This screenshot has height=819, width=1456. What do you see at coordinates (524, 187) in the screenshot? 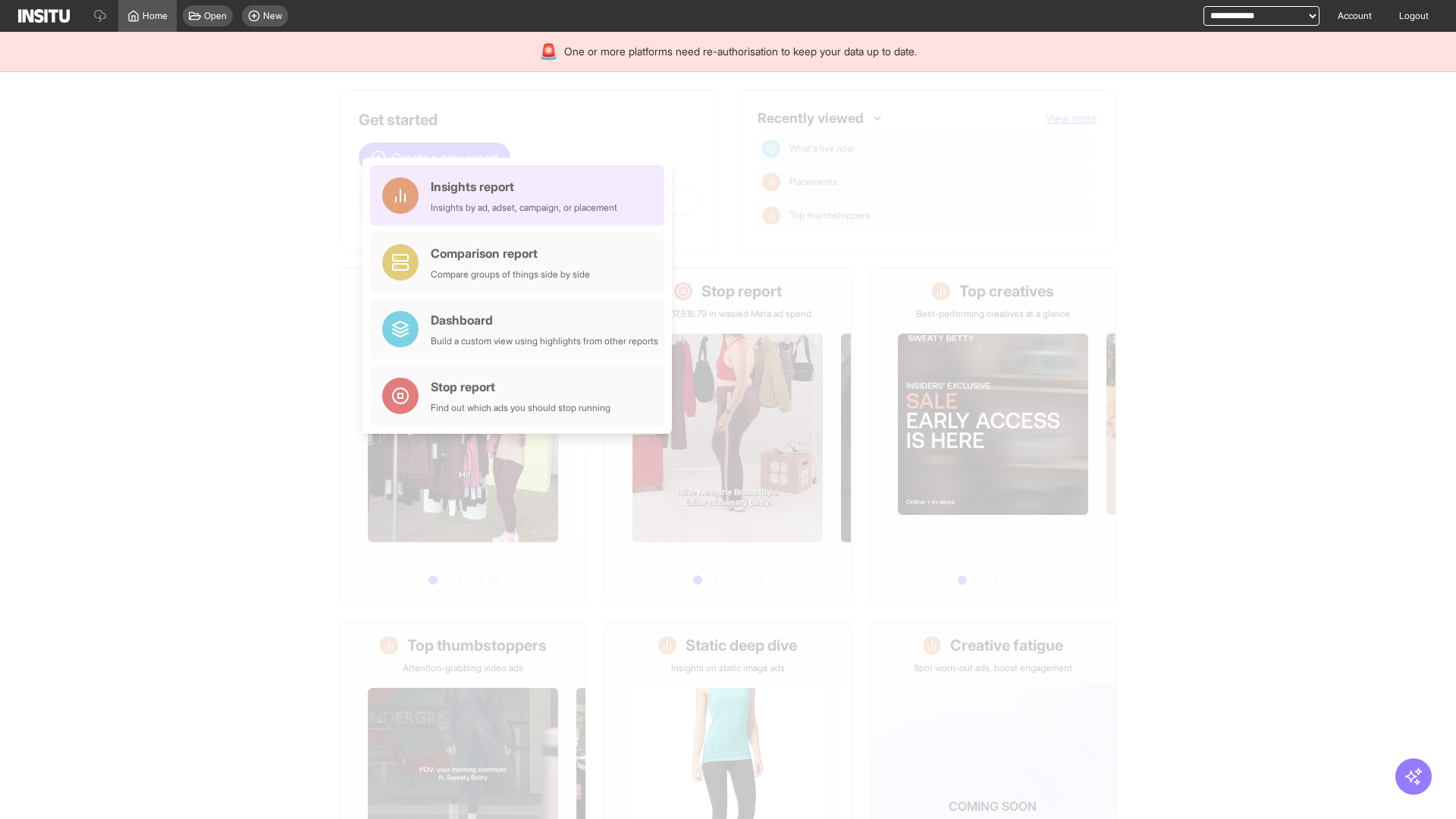
I see `div: Insights report` at bounding box center [524, 187].